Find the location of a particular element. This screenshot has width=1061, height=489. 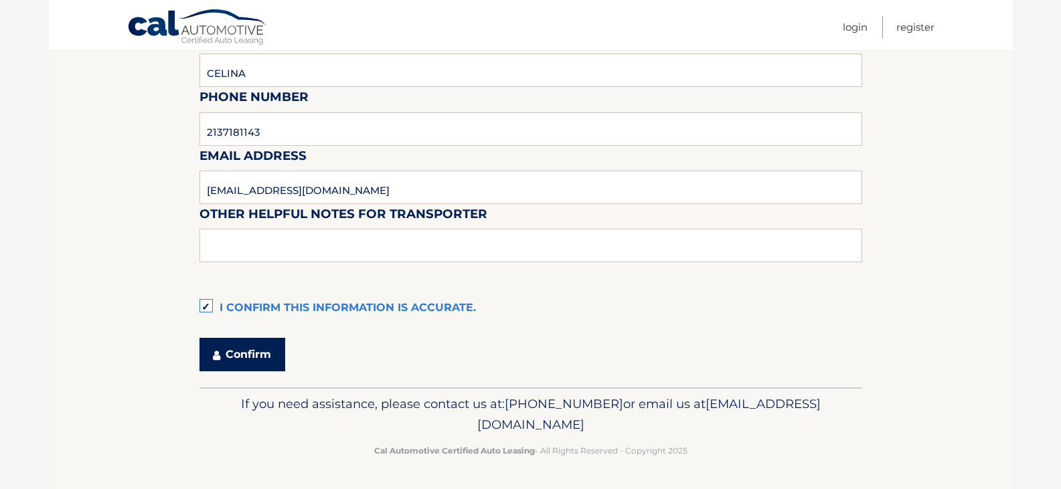

p: If you need assistance, please contact us at: or email us at is located at coordinates (531, 415).